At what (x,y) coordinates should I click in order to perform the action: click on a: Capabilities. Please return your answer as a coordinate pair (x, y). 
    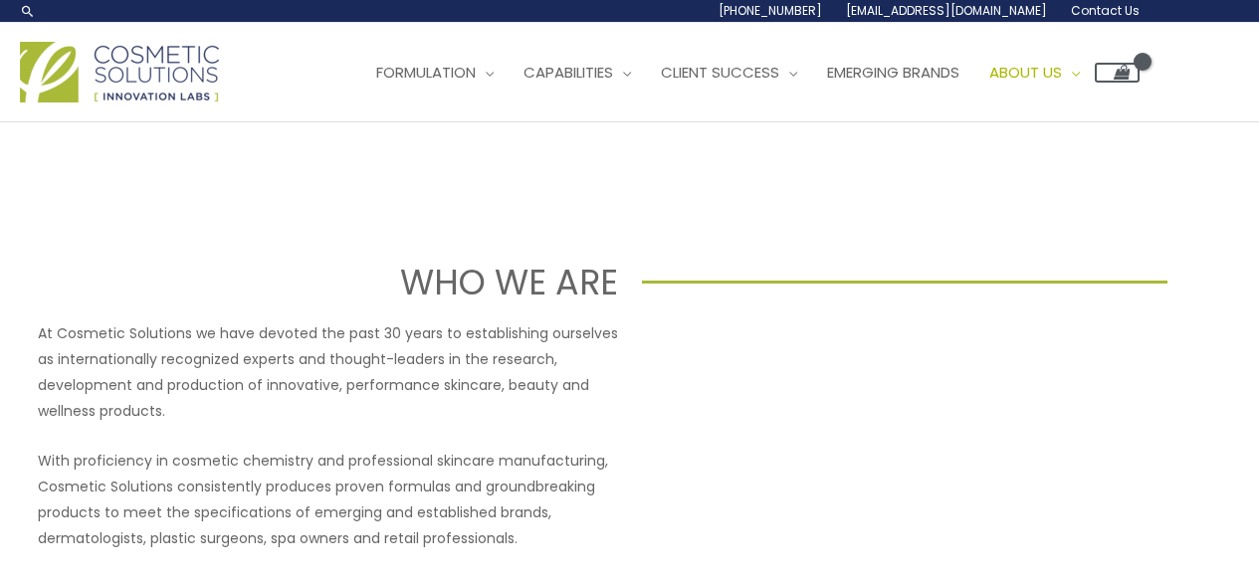
    Looking at the image, I should click on (577, 73).